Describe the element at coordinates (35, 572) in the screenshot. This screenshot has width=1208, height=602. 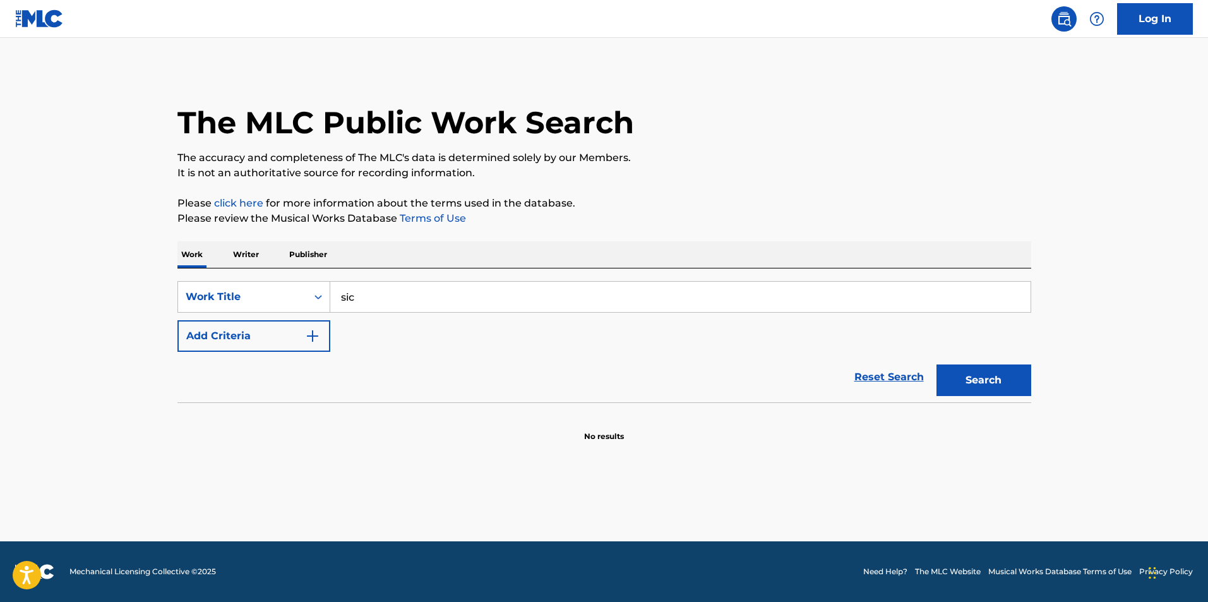
I see `img: logo` at that location.